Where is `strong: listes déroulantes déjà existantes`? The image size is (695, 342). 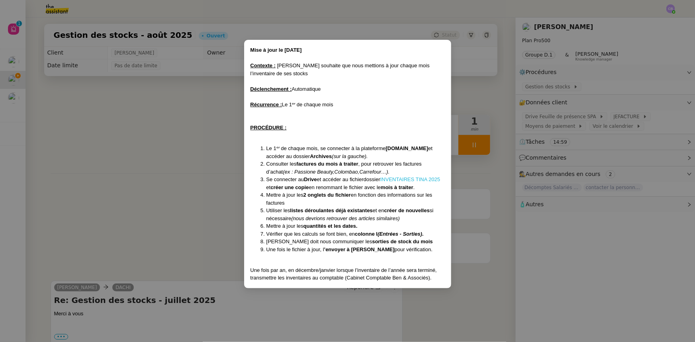
strong: listes déroulantes déjà existantes is located at coordinates (331, 210).